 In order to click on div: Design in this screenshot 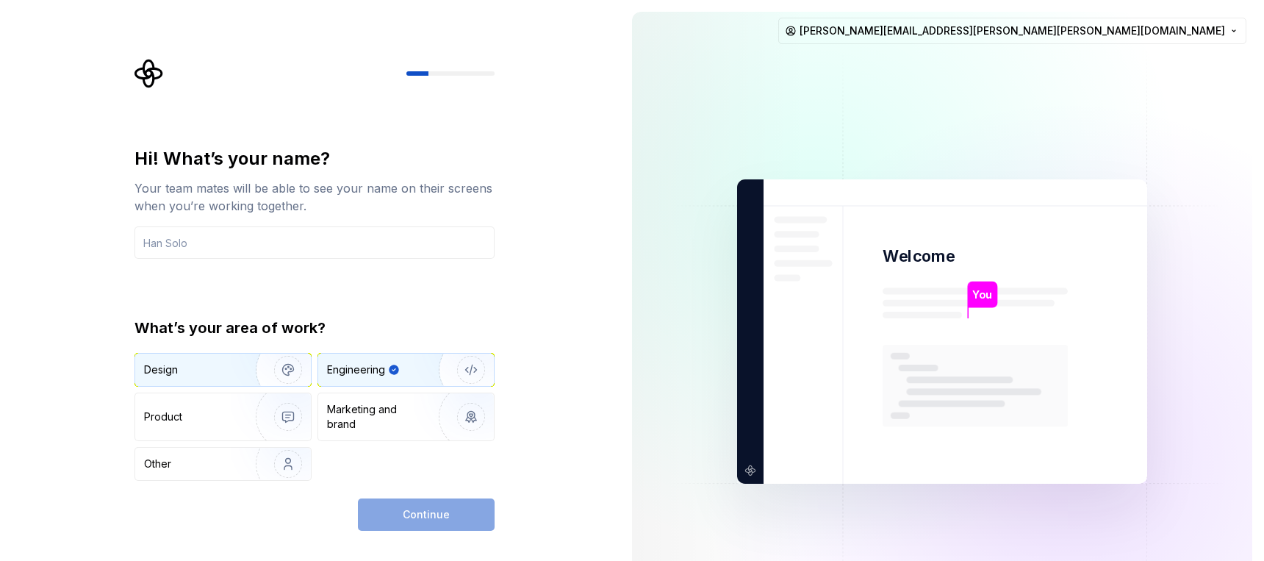, I will do `click(161, 370)`.